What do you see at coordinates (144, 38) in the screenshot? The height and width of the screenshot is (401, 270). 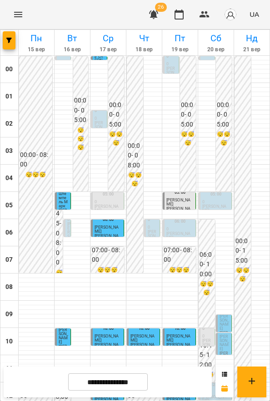 I see `h6: Чт` at bounding box center [144, 38].